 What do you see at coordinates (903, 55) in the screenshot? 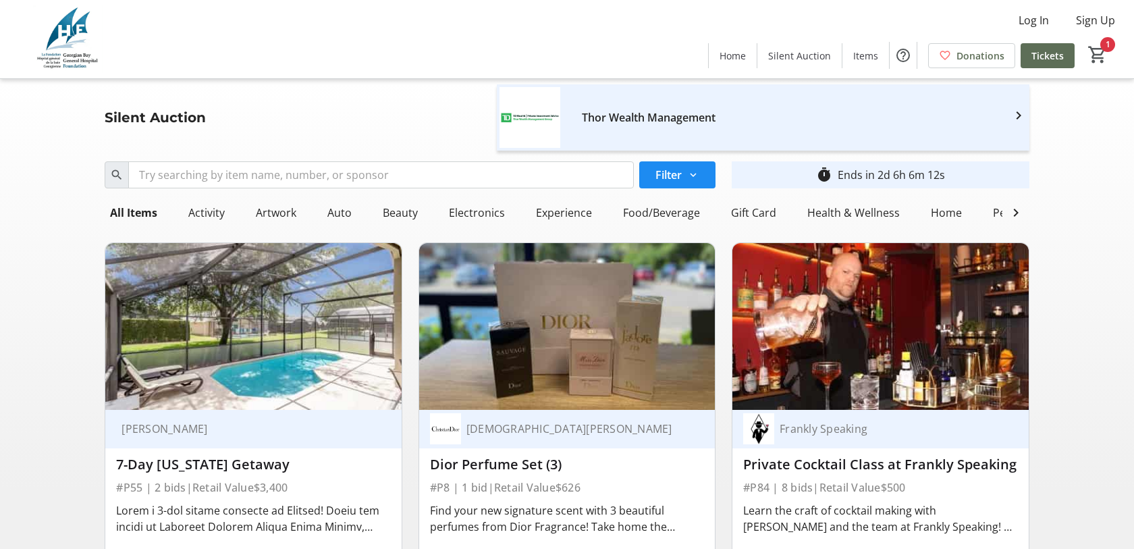
I see `button: Help` at bounding box center [903, 55].